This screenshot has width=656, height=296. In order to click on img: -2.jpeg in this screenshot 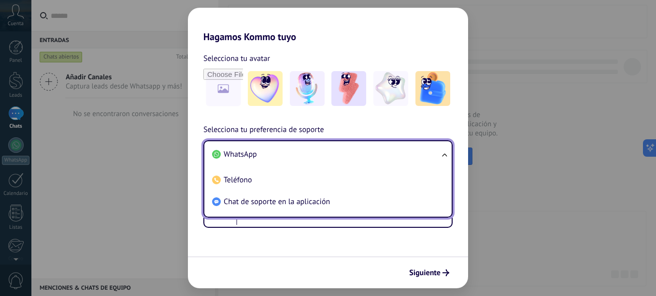, I will do `click(307, 88)`.